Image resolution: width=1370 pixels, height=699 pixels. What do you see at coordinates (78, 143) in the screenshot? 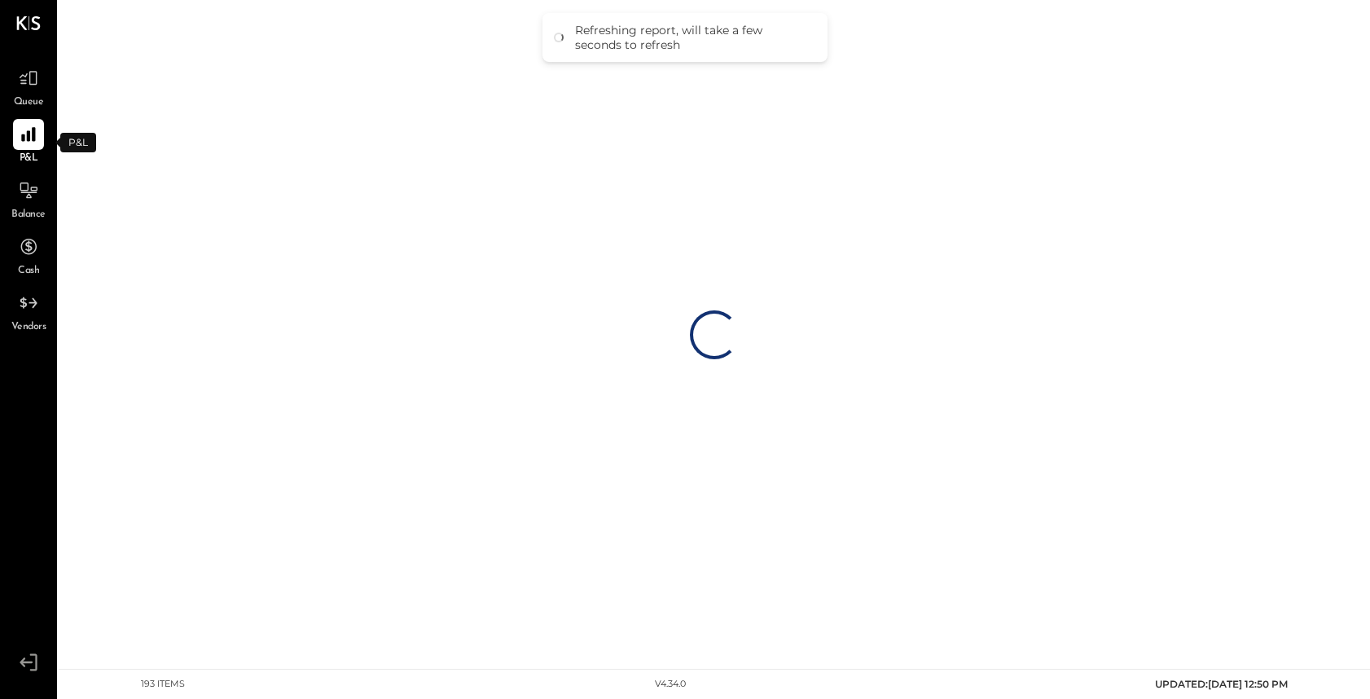
I see `div: P&L` at bounding box center [78, 143].